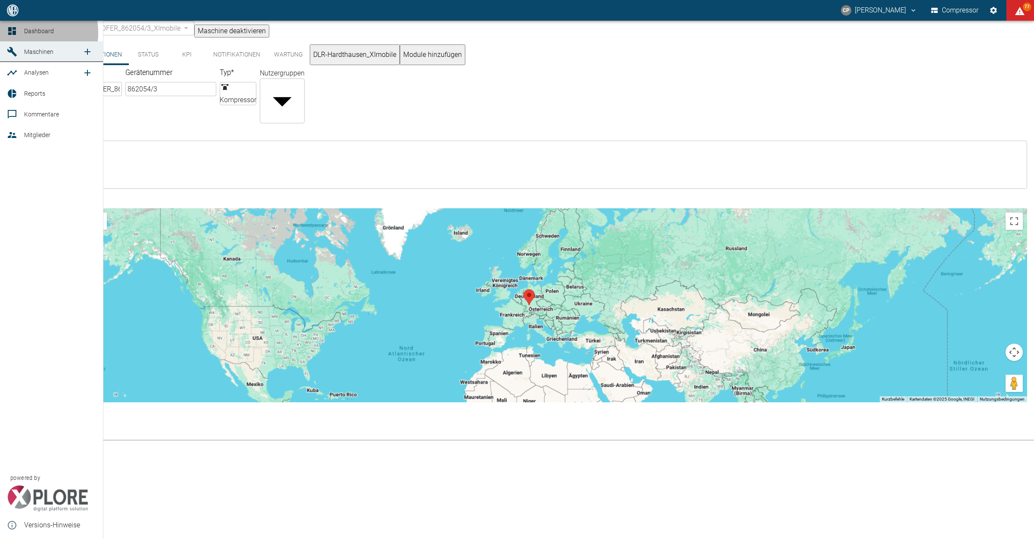 Image resolution: width=1034 pixels, height=539 pixels. Describe the element at coordinates (103, 28) in the screenshot. I see `a: DLR-Hardthausen_HOFER_862054/3_XImobile` at that location.